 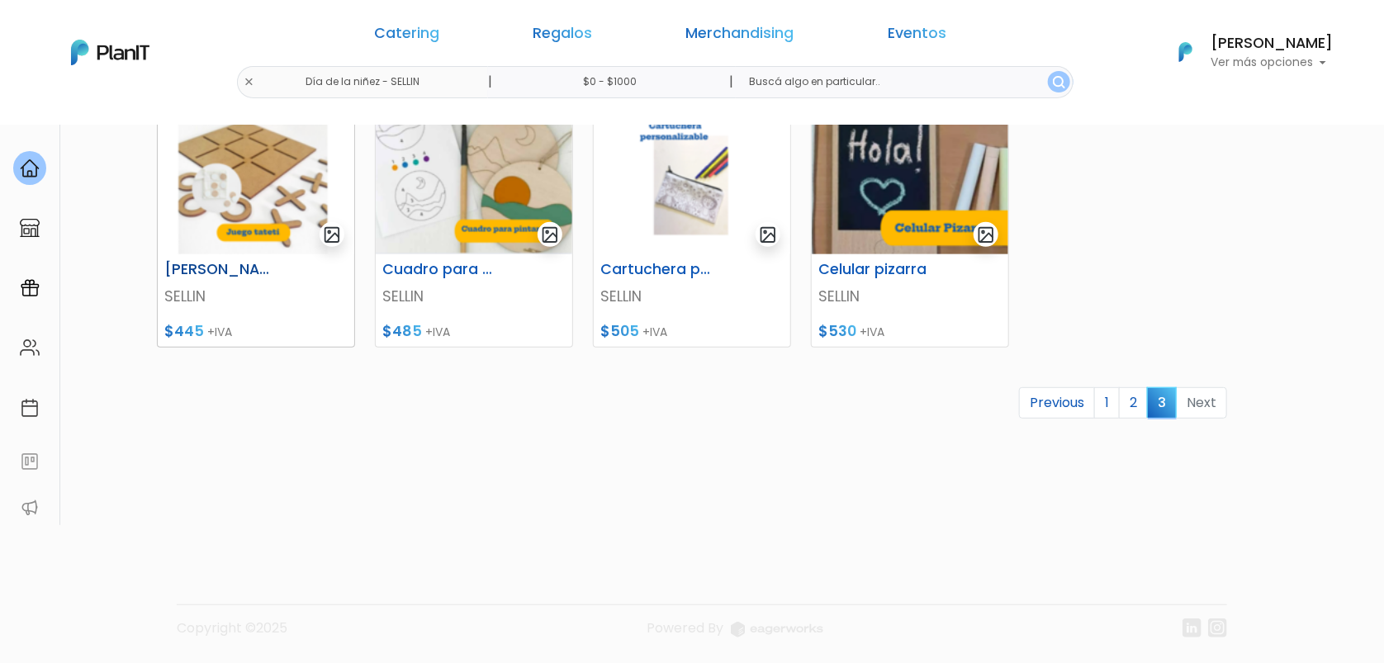 I want to click on div: ¿Necesitás ayuda?, so click(x=161, y=31).